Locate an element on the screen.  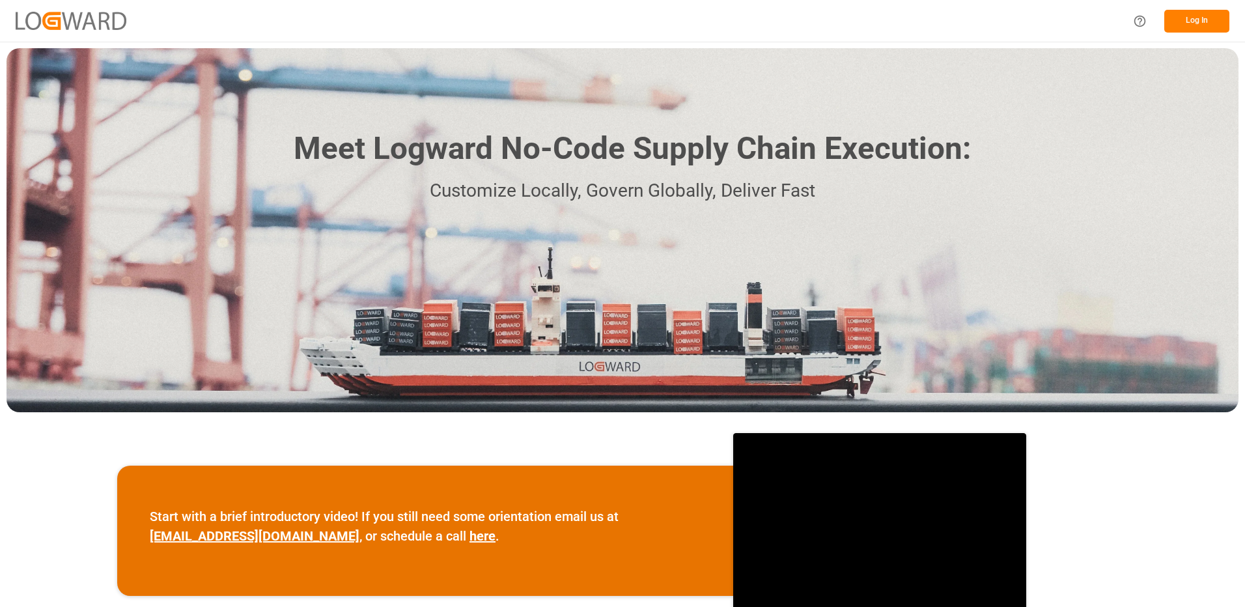
button: Help Center is located at coordinates (1140, 21).